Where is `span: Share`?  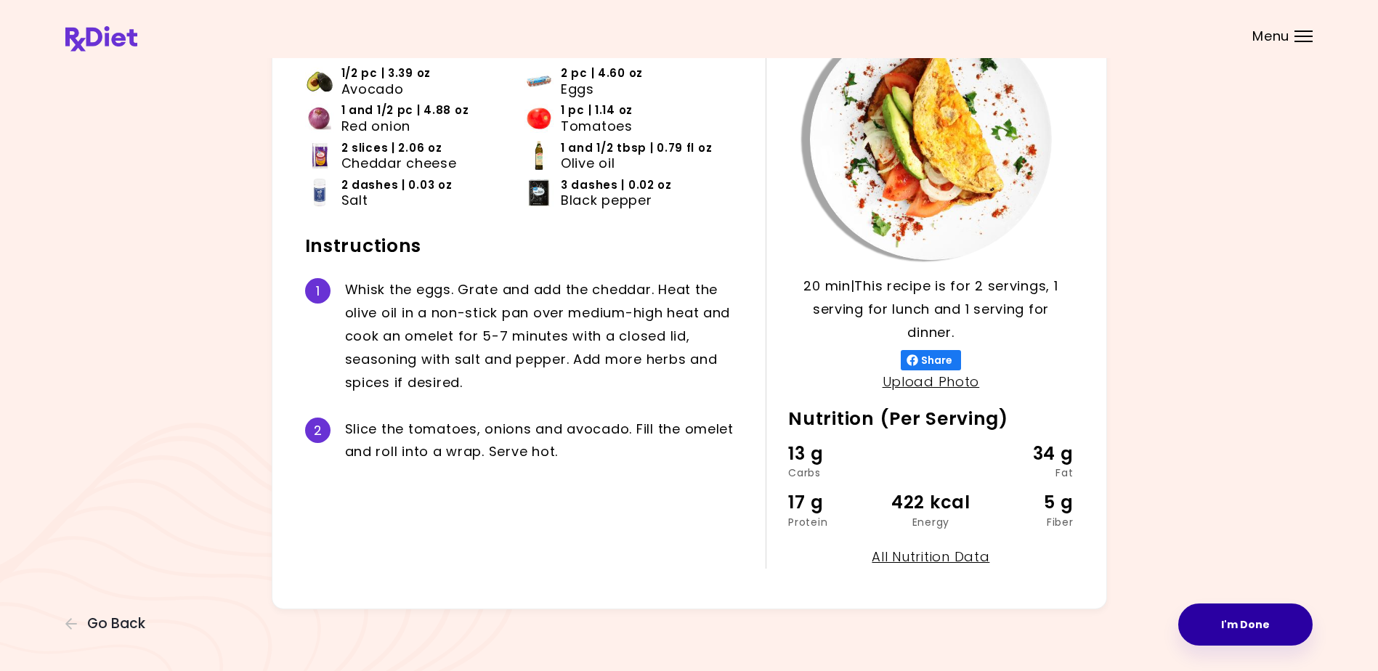
span: Share is located at coordinates (936, 360).